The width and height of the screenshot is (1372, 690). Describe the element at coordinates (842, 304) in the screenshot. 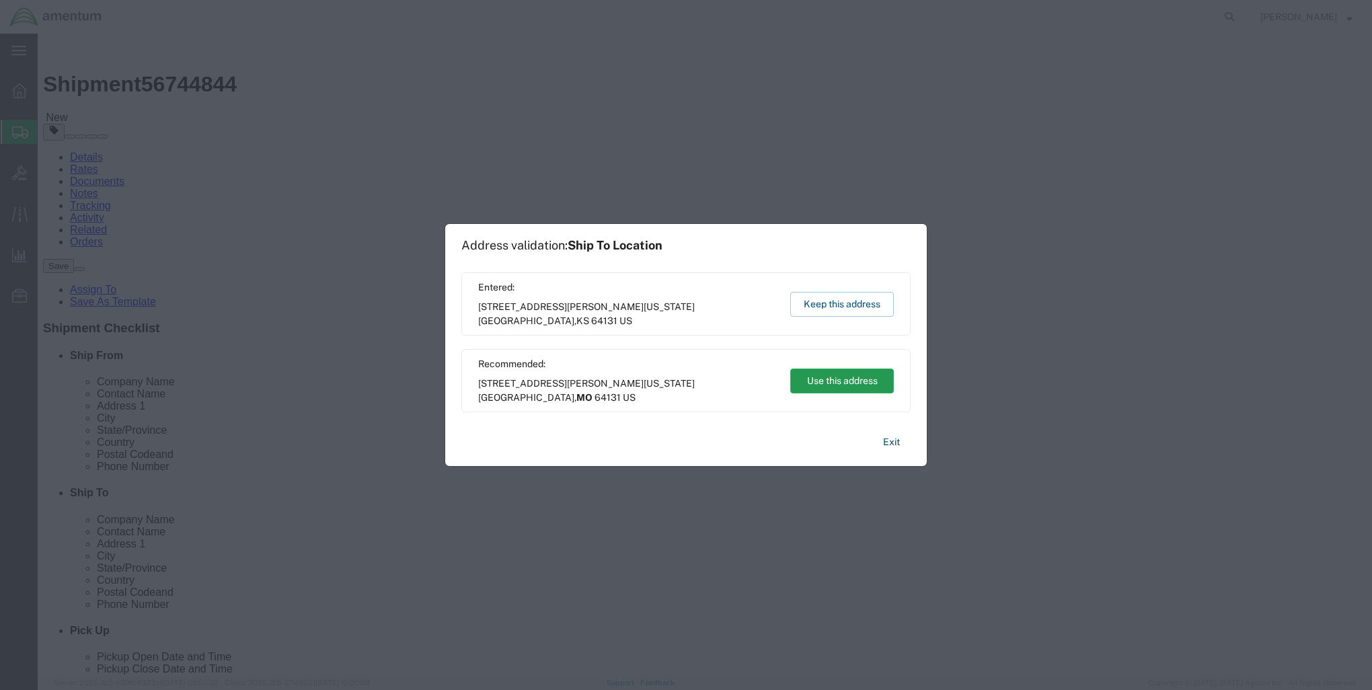

I see `button: Keep this address` at that location.